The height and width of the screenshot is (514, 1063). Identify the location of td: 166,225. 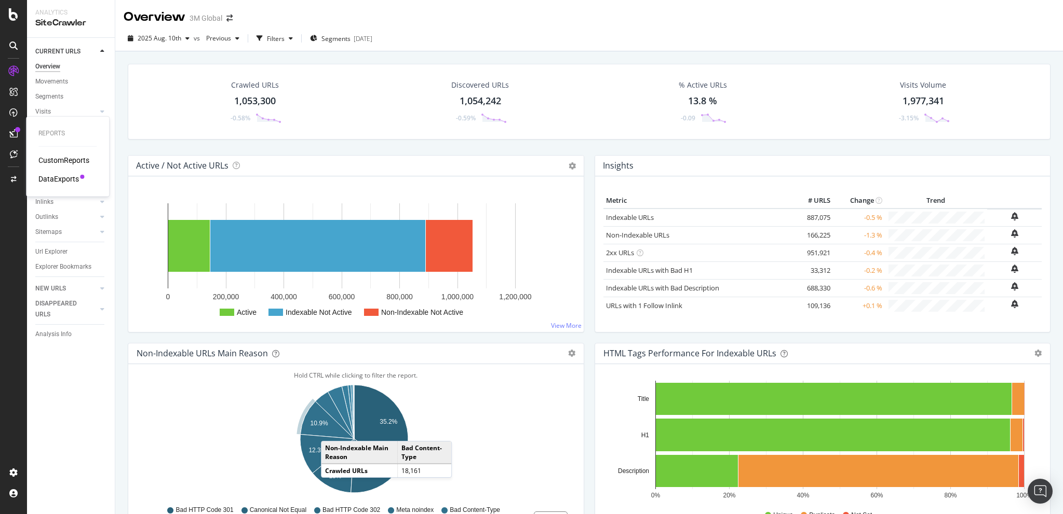
(812, 235).